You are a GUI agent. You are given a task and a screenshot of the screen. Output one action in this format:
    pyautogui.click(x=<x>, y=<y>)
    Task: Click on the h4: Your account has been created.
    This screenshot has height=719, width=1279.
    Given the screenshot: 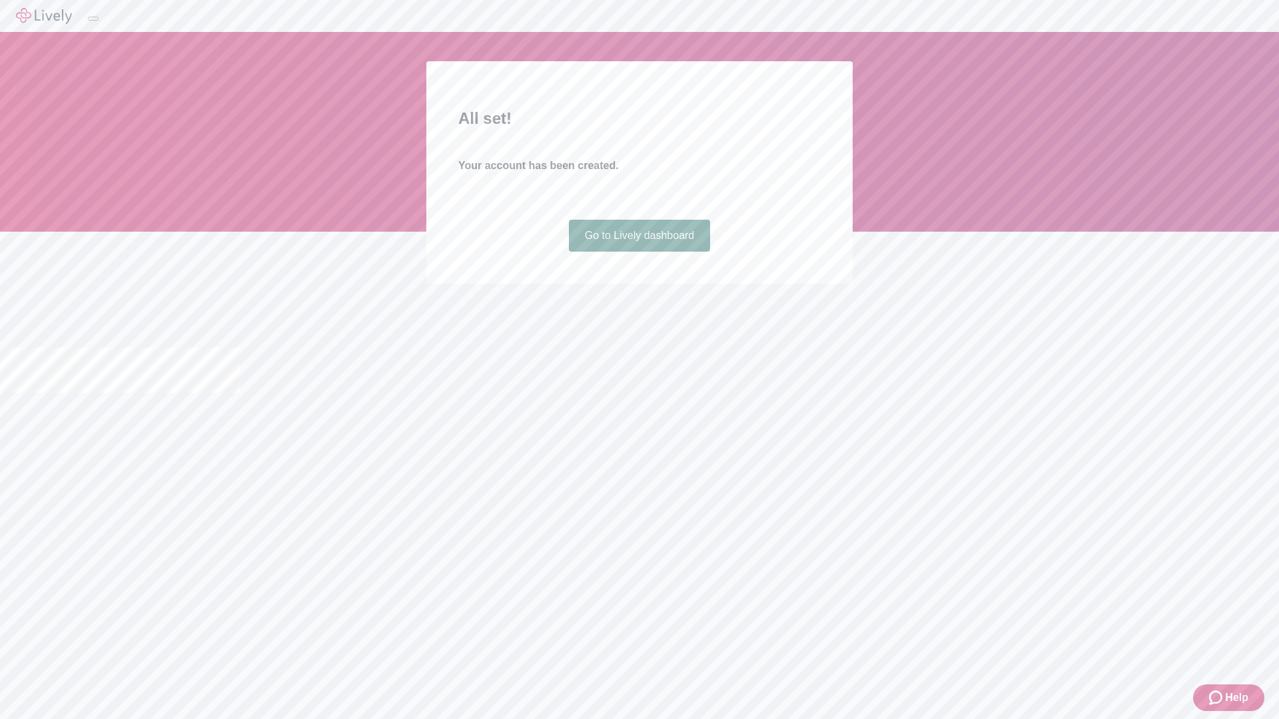 What is the action you would take?
    pyautogui.click(x=639, y=166)
    